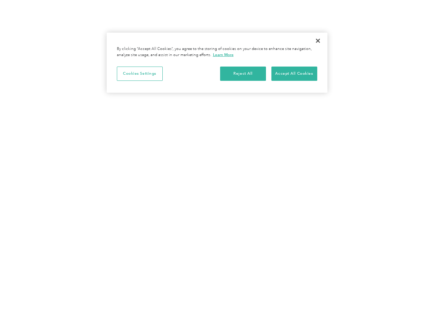  Describe the element at coordinates (217, 62) in the screenshot. I see `div: Privacy` at that location.